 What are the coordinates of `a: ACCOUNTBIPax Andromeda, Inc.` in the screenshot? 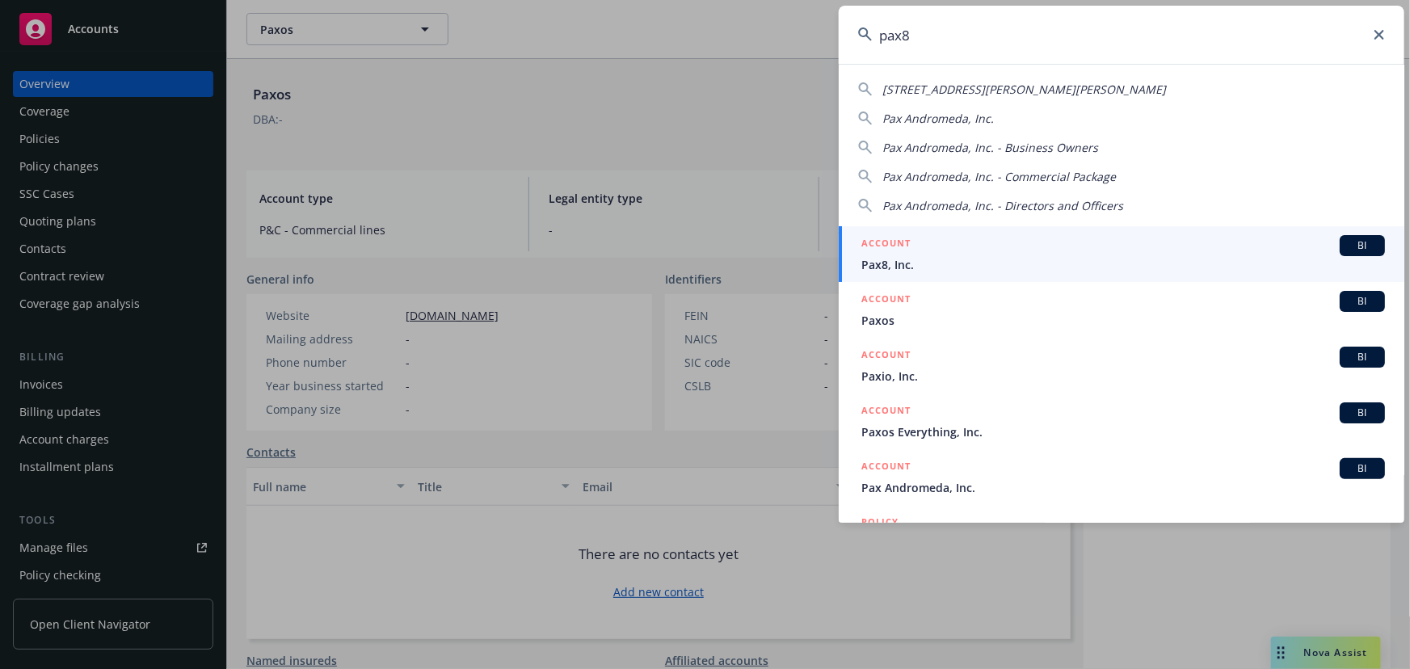 It's located at (1121, 477).